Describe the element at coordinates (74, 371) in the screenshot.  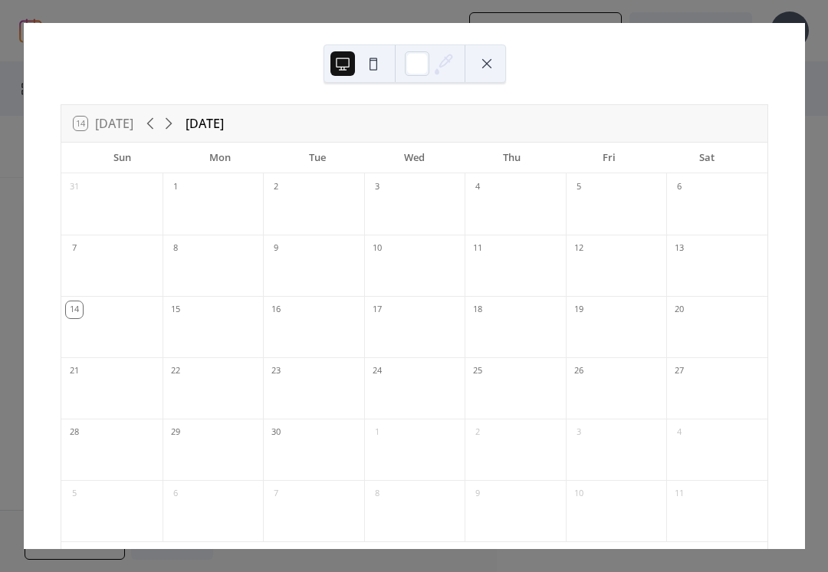
I see `div: 21` at that location.